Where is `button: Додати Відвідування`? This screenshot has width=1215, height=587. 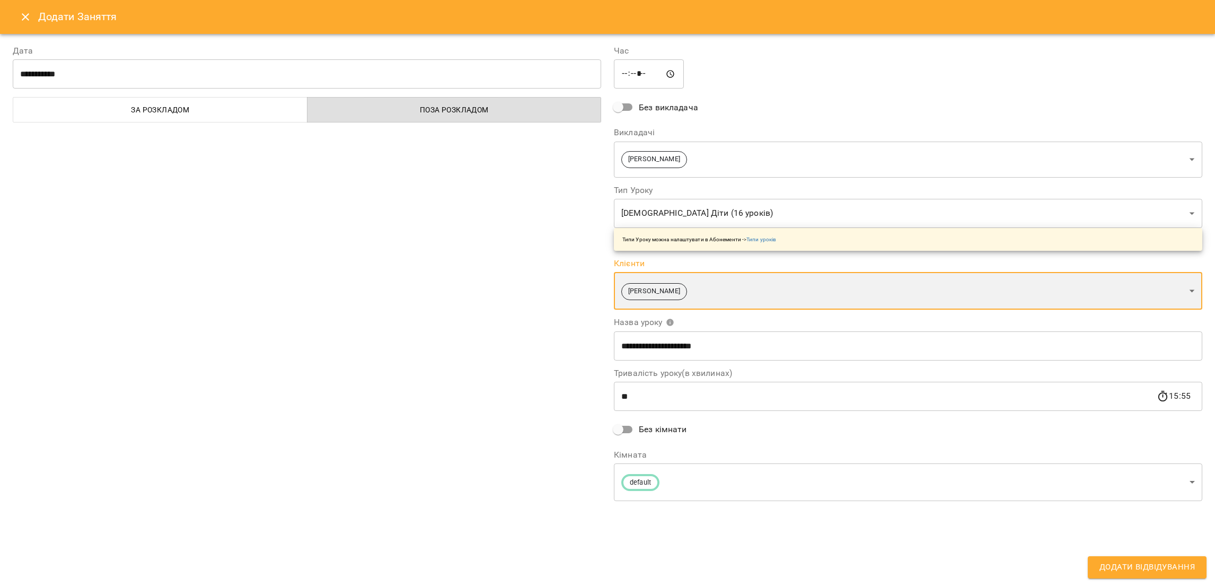 button: Додати Відвідування is located at coordinates (1147, 567).